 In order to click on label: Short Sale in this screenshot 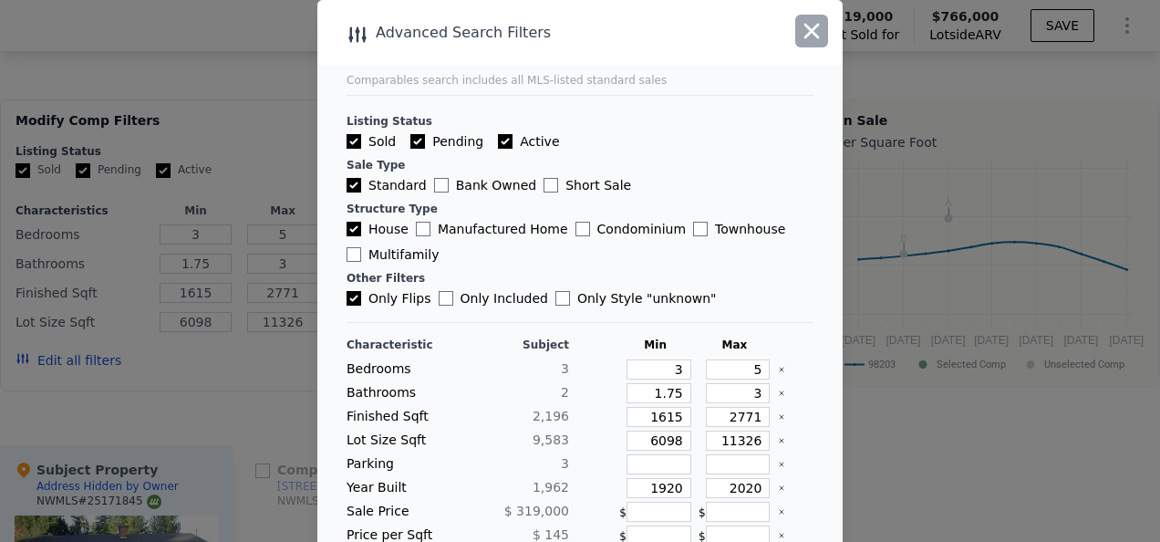, I will do `click(587, 185)`.